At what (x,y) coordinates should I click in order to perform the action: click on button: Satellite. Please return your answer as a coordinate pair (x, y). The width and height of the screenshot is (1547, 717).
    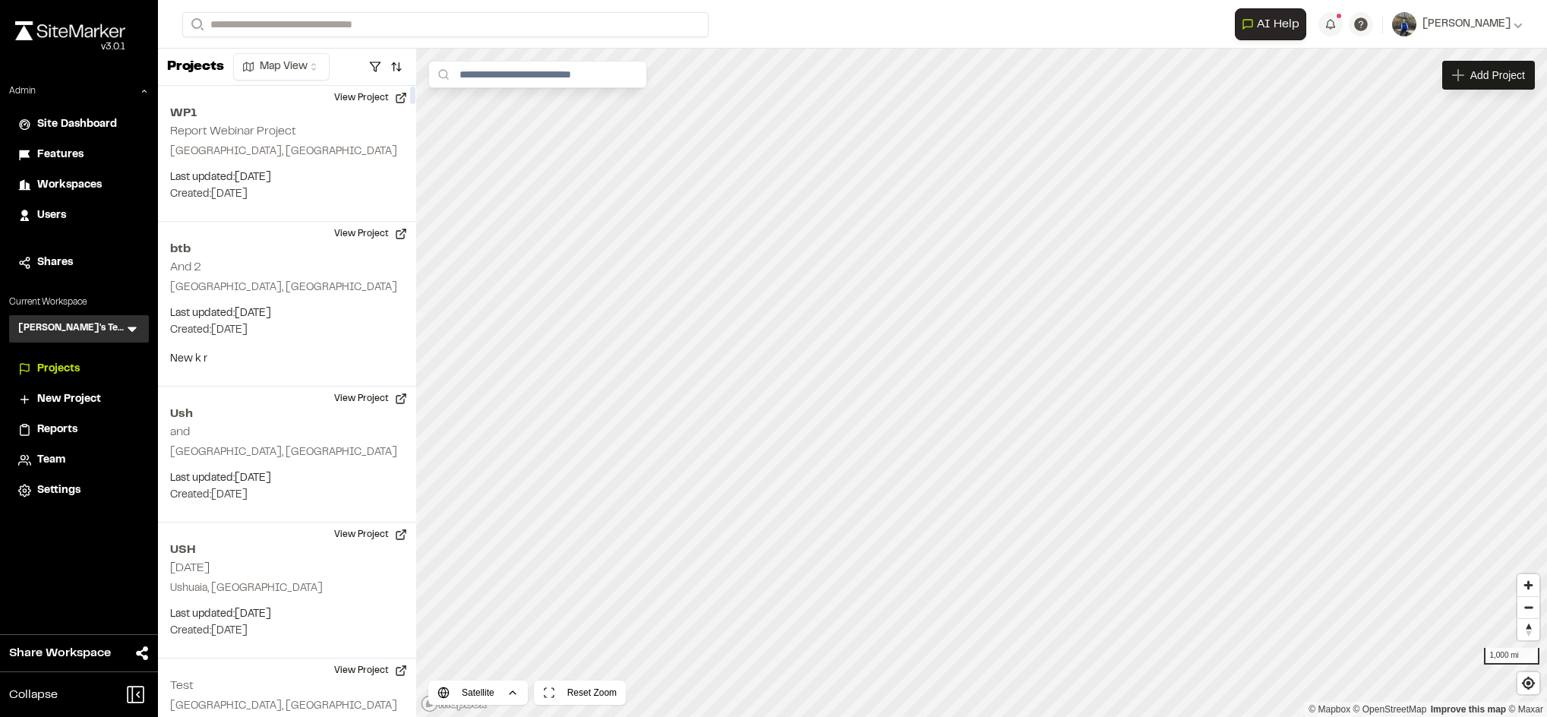
    Looking at the image, I should click on (478, 692).